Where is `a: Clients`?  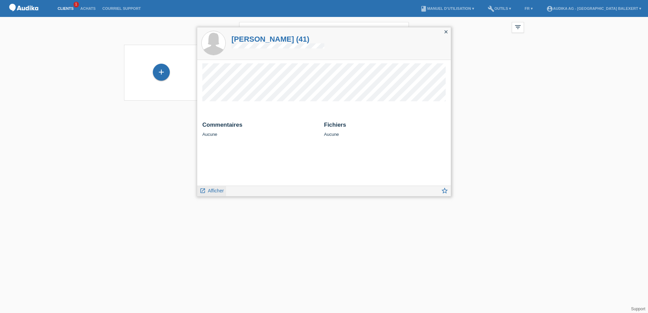 a: Clients is located at coordinates (65, 8).